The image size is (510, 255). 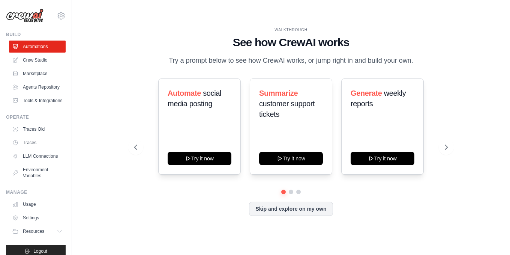 What do you see at coordinates (291, 30) in the screenshot?
I see `div: WALKTHROUGH` at bounding box center [291, 30].